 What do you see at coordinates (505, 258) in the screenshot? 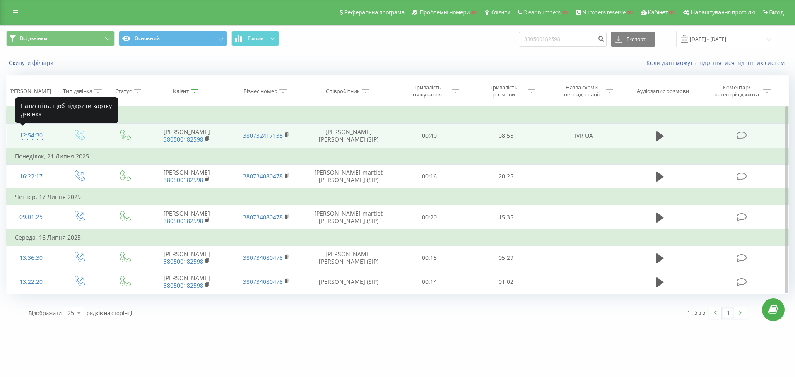
I see `td: 05:29` at bounding box center [505, 258].